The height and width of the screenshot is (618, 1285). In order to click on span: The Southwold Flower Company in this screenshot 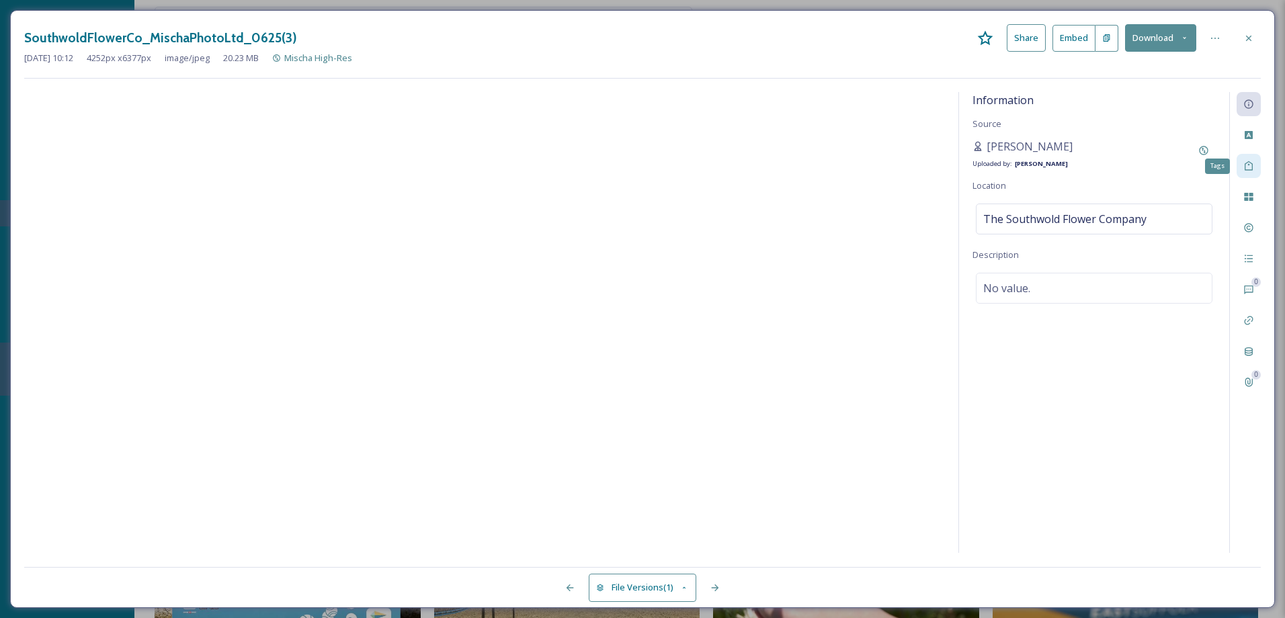, I will do `click(1065, 219)`.